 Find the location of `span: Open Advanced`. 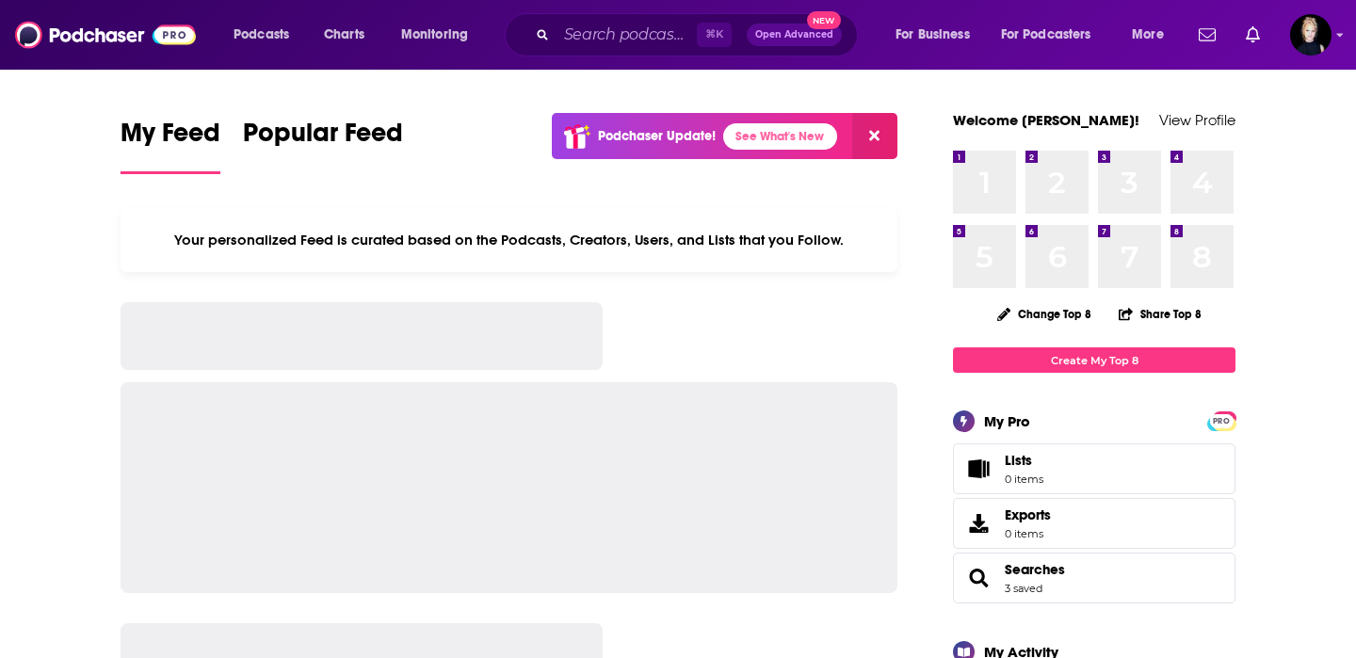

span: Open Advanced is located at coordinates (794, 35).